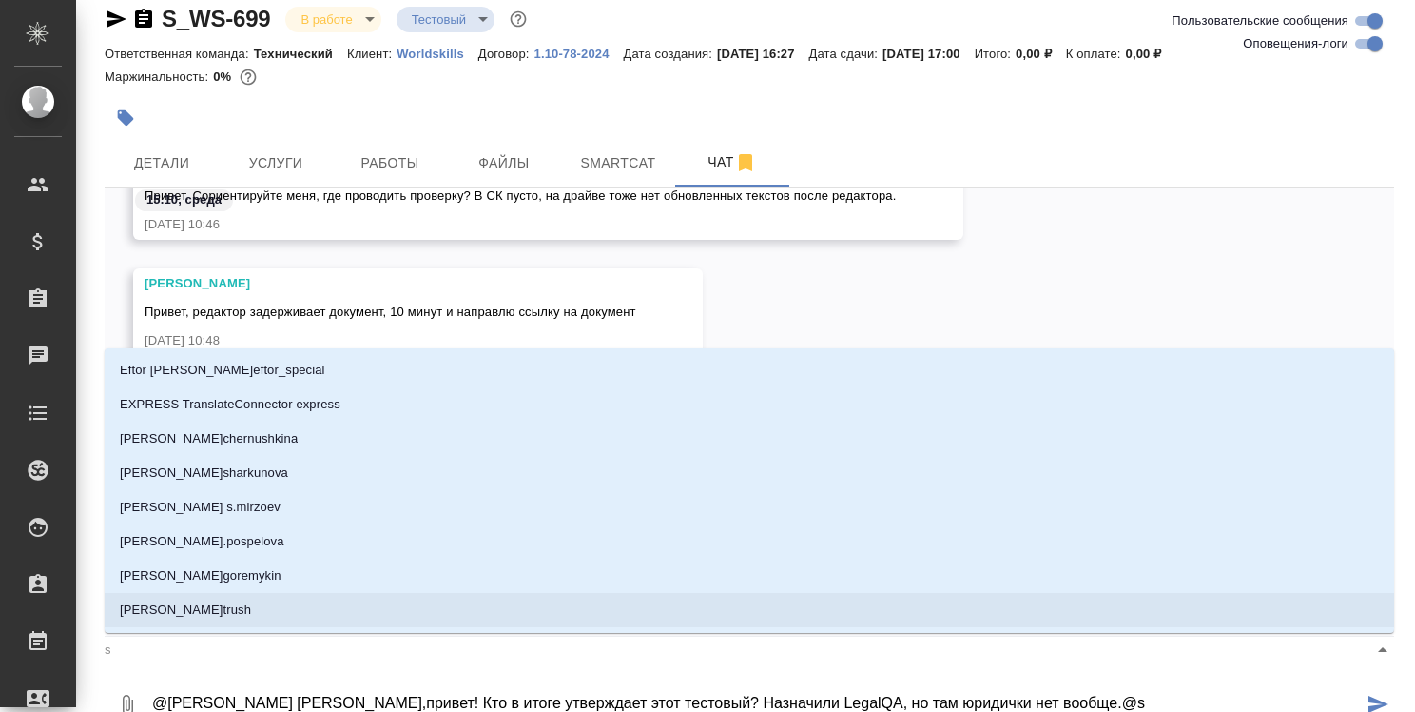 The image size is (1415, 712). I want to click on p: Ответственная команда:, so click(179, 53).